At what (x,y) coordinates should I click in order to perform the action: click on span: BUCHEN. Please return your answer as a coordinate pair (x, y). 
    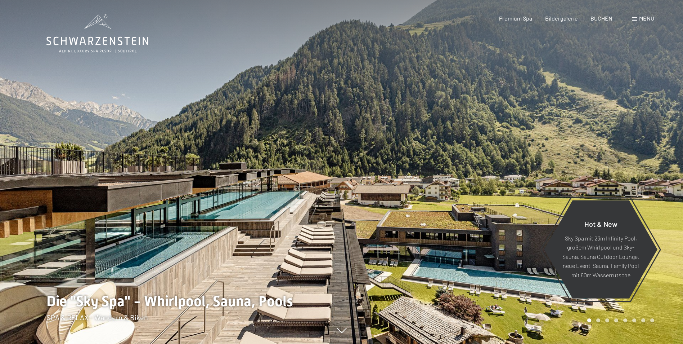
    Looking at the image, I should click on (601, 18).